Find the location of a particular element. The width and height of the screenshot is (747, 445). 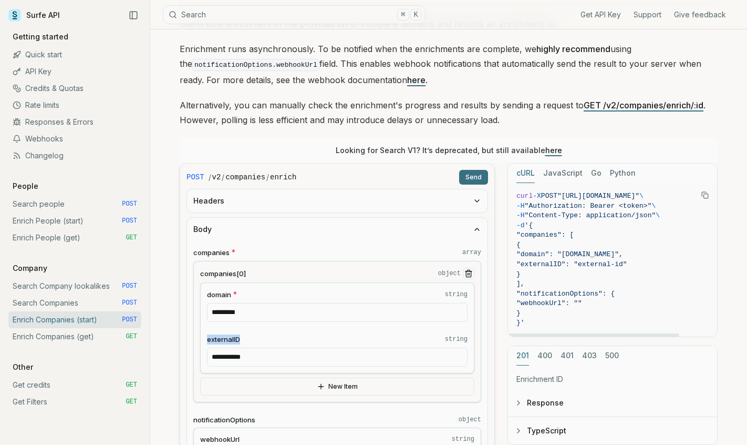

button: 500 is located at coordinates (612, 355).